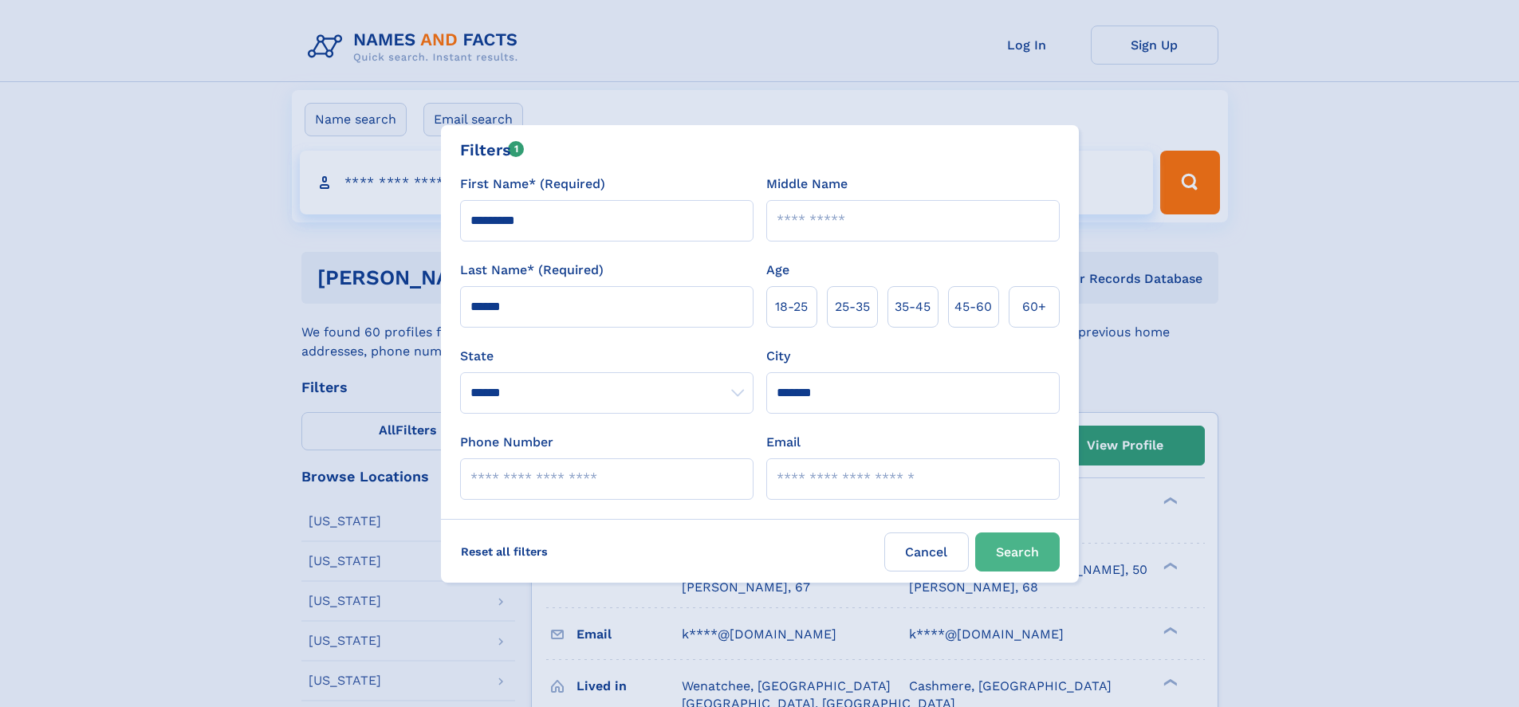 The height and width of the screenshot is (707, 1519). Describe the element at coordinates (783, 443) in the screenshot. I see `label: Email` at that location.